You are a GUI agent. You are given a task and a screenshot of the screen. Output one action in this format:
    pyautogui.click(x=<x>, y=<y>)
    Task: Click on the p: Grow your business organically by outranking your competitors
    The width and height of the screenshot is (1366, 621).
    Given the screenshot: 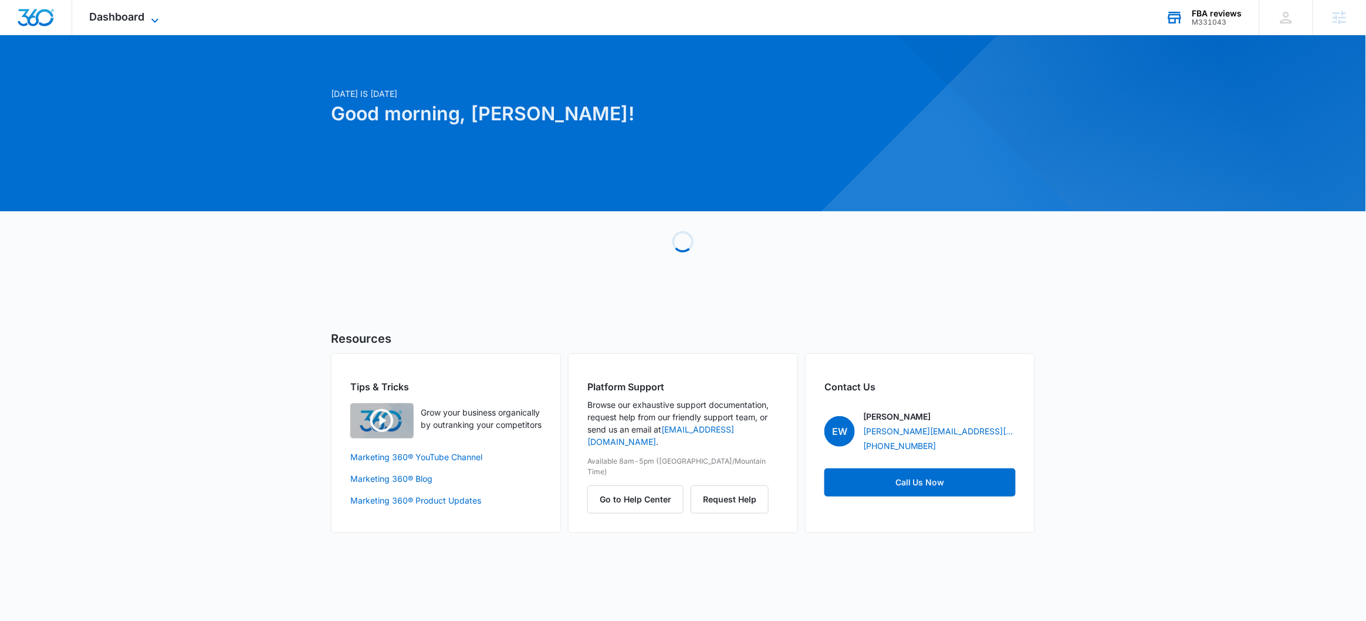 What is the action you would take?
    pyautogui.click(x=481, y=418)
    